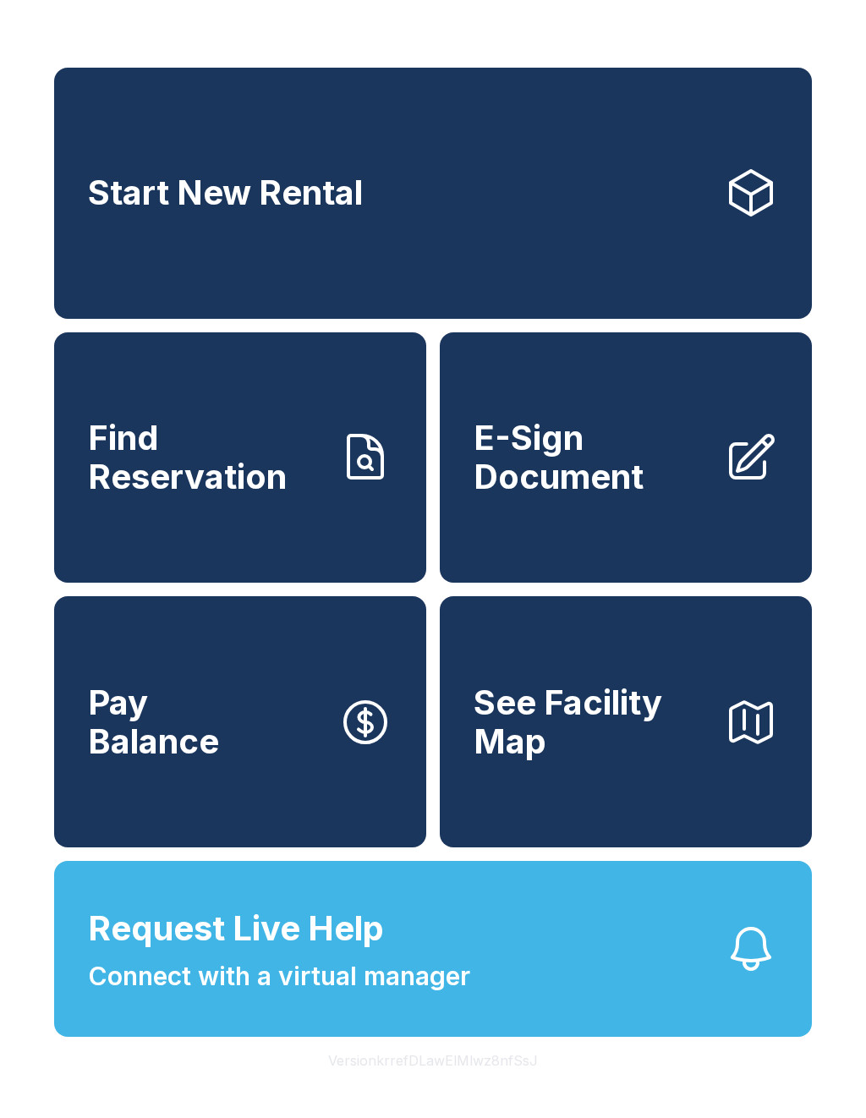  I want to click on button: See Facility Map, so click(626, 721).